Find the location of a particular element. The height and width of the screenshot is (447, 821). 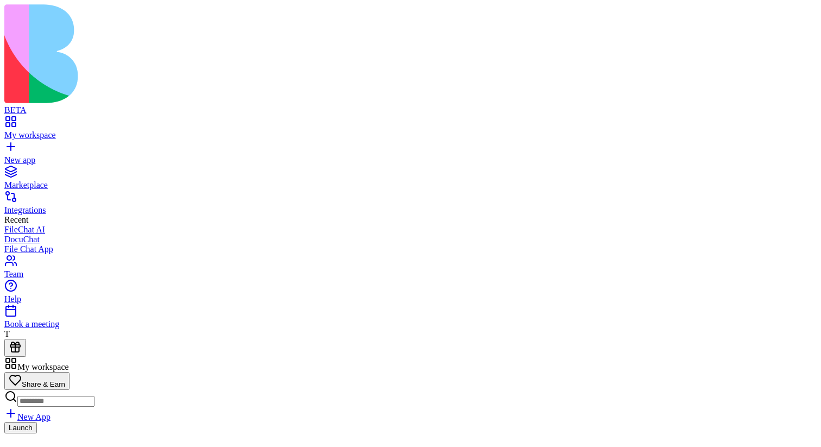

a: Marketplace is located at coordinates (411, 180).